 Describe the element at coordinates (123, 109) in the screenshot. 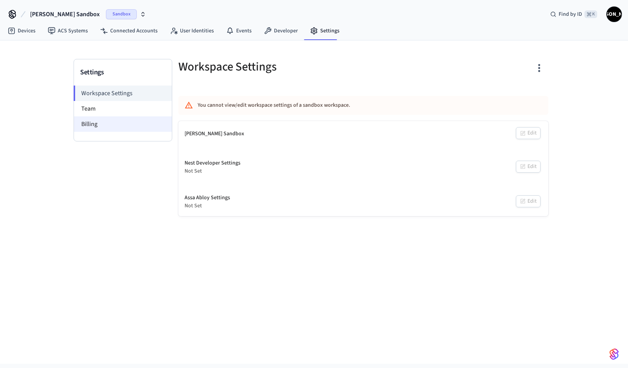

I see `li: Team` at that location.